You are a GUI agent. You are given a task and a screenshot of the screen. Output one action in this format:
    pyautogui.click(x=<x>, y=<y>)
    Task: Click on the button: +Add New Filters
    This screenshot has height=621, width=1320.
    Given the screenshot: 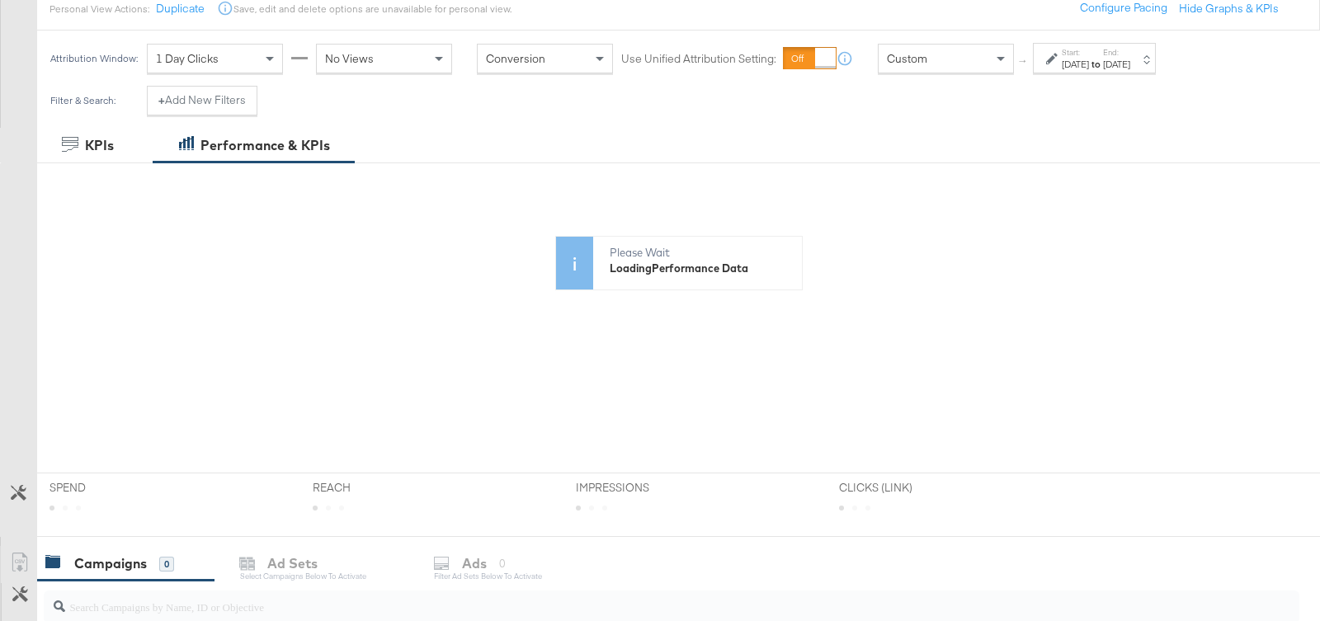 What is the action you would take?
    pyautogui.click(x=202, y=101)
    